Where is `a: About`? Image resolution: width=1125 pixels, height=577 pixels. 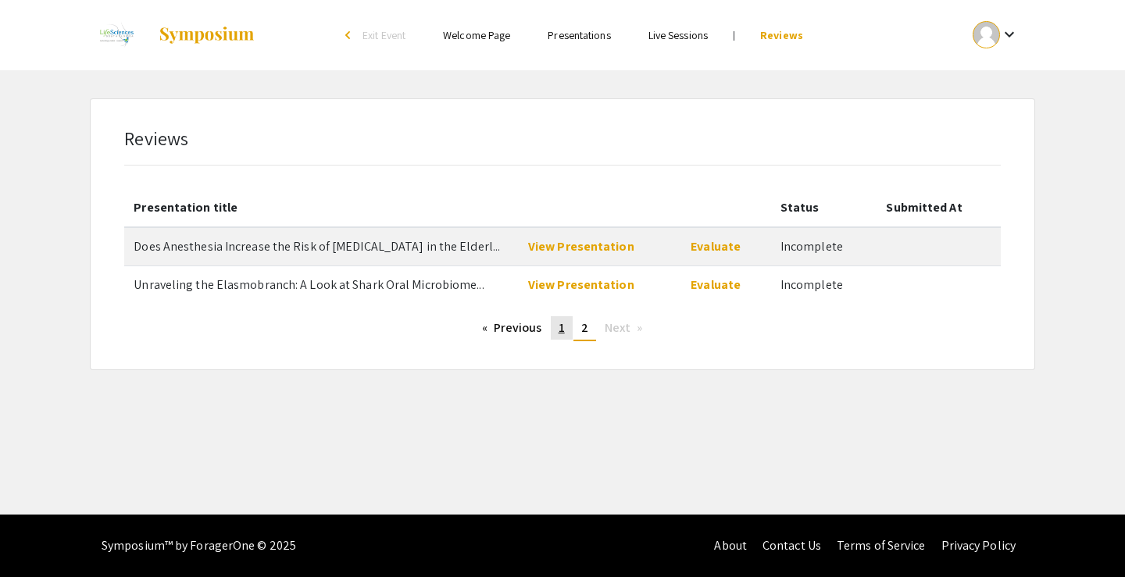 a: About is located at coordinates (730, 545).